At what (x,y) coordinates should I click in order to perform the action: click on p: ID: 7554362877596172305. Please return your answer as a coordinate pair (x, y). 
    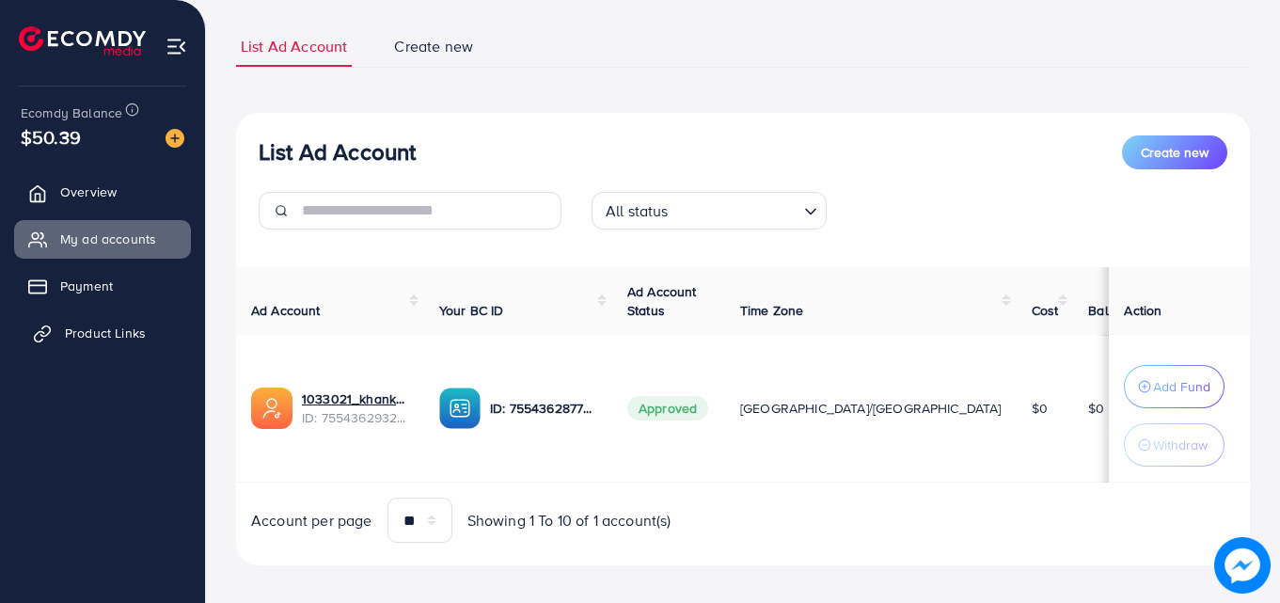
    Looking at the image, I should click on (544, 408).